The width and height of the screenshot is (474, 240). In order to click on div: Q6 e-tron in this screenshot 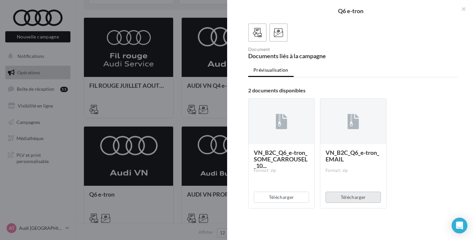, I will do `click(351, 11)`.